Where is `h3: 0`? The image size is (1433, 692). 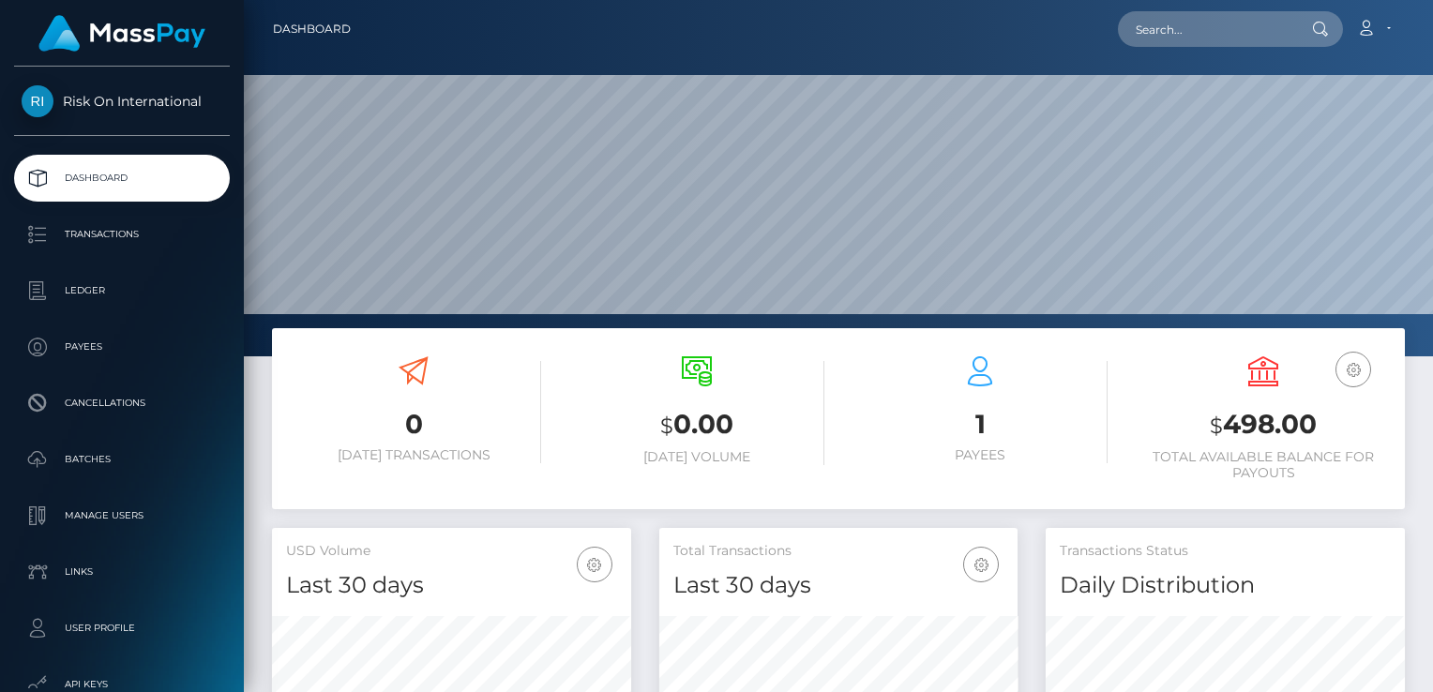 h3: 0 is located at coordinates (414, 424).